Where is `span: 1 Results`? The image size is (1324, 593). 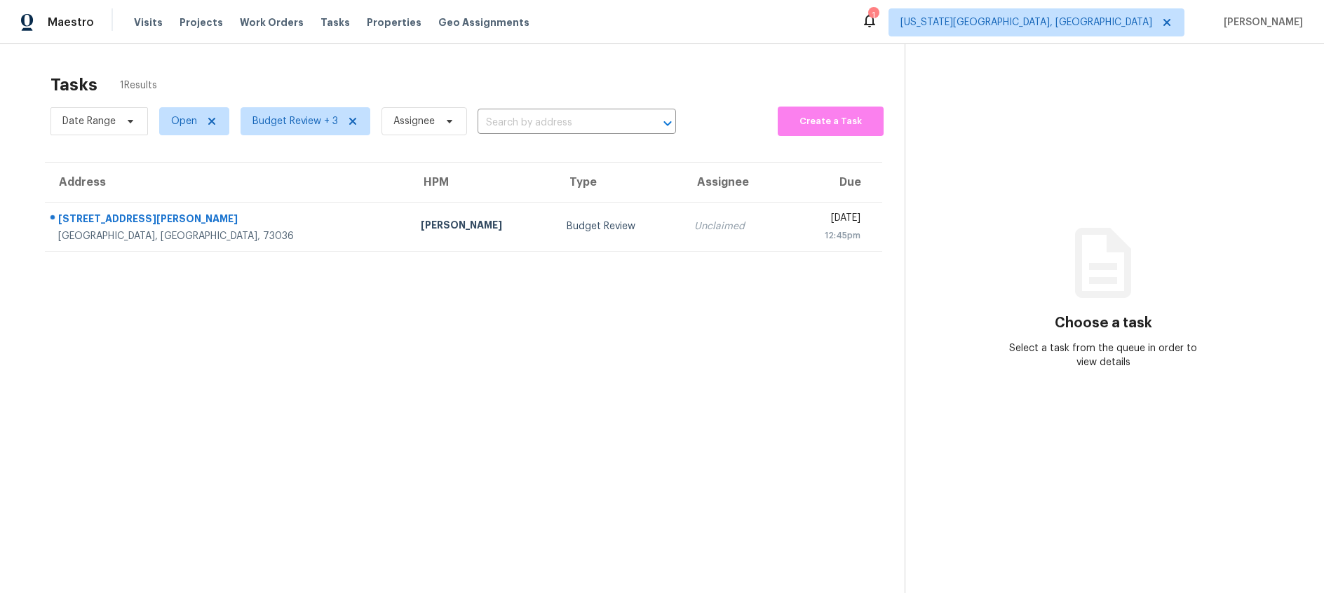
span: 1 Results is located at coordinates (138, 86).